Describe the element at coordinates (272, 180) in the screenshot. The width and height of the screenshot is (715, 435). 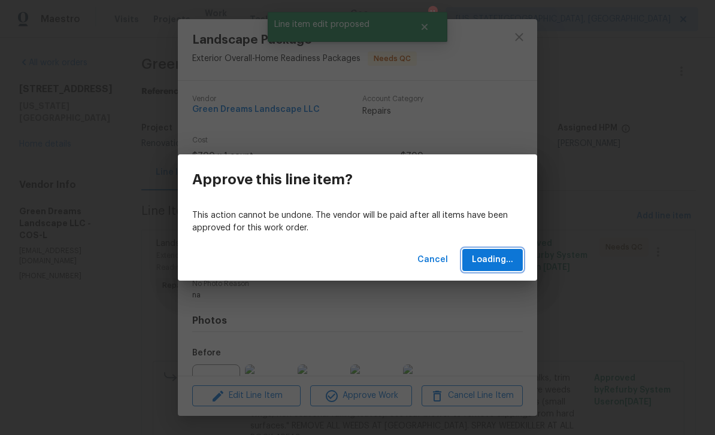
I see `h3: Approve this line item?` at that location.